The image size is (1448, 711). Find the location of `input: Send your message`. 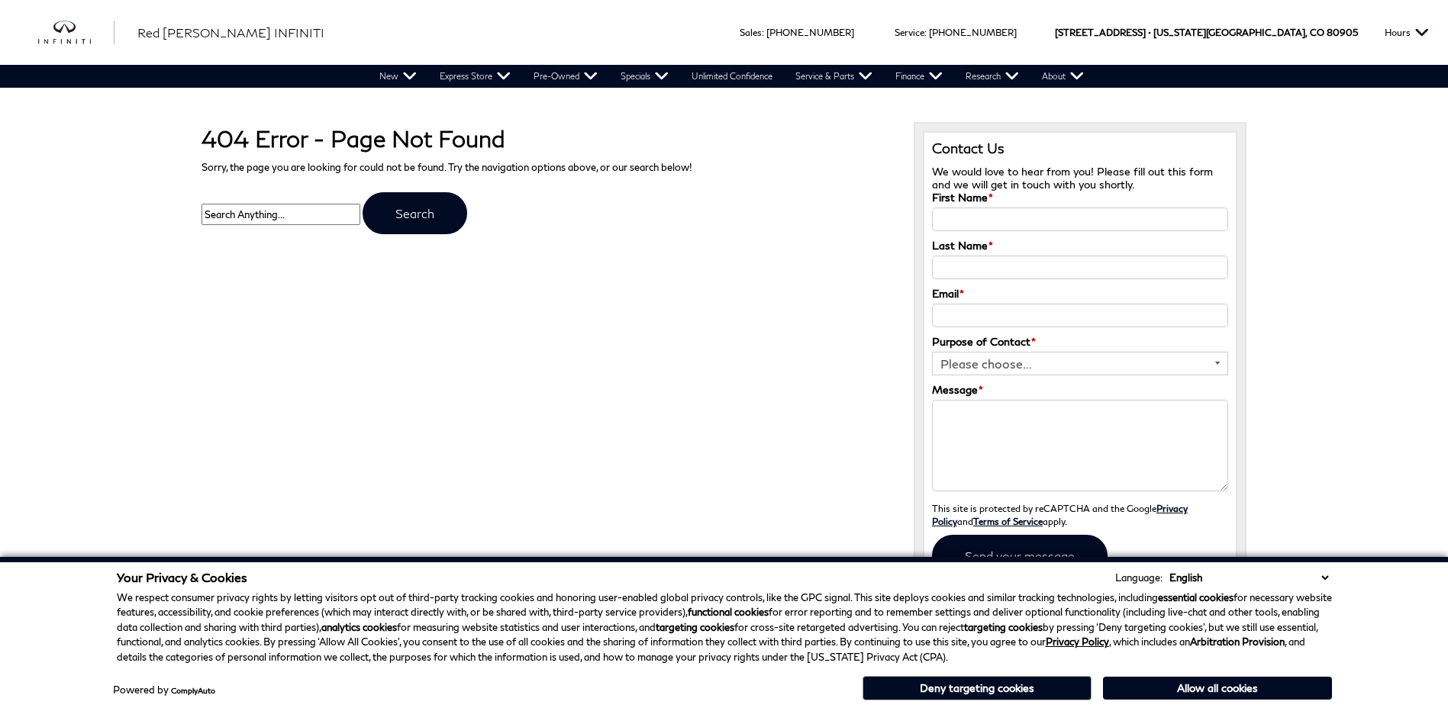

input: Send your message is located at coordinates (1020, 556).